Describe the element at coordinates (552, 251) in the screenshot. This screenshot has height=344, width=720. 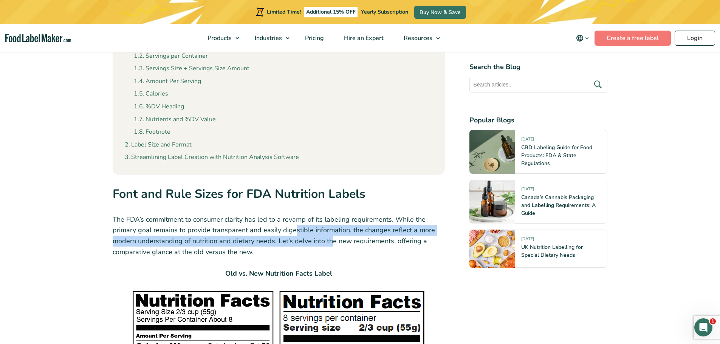
I see `a: UK Nutrition Labelling for Special Dietary Needs` at that location.